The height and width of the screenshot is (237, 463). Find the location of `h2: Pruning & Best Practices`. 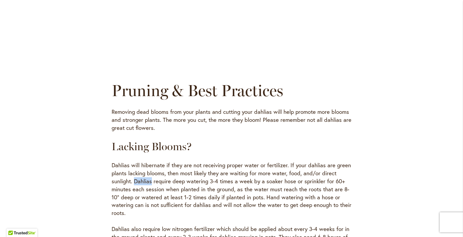

h2: Pruning & Best Practices is located at coordinates (232, 90).